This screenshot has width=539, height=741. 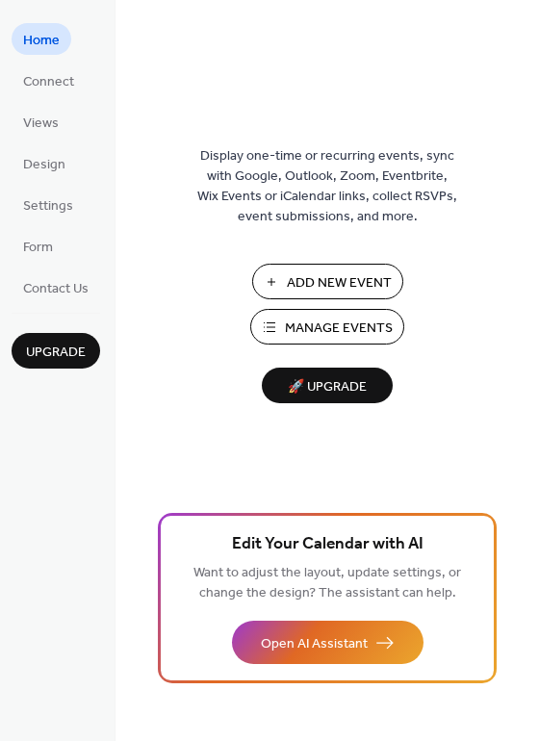 What do you see at coordinates (48, 206) in the screenshot?
I see `span: Settings` at bounding box center [48, 206].